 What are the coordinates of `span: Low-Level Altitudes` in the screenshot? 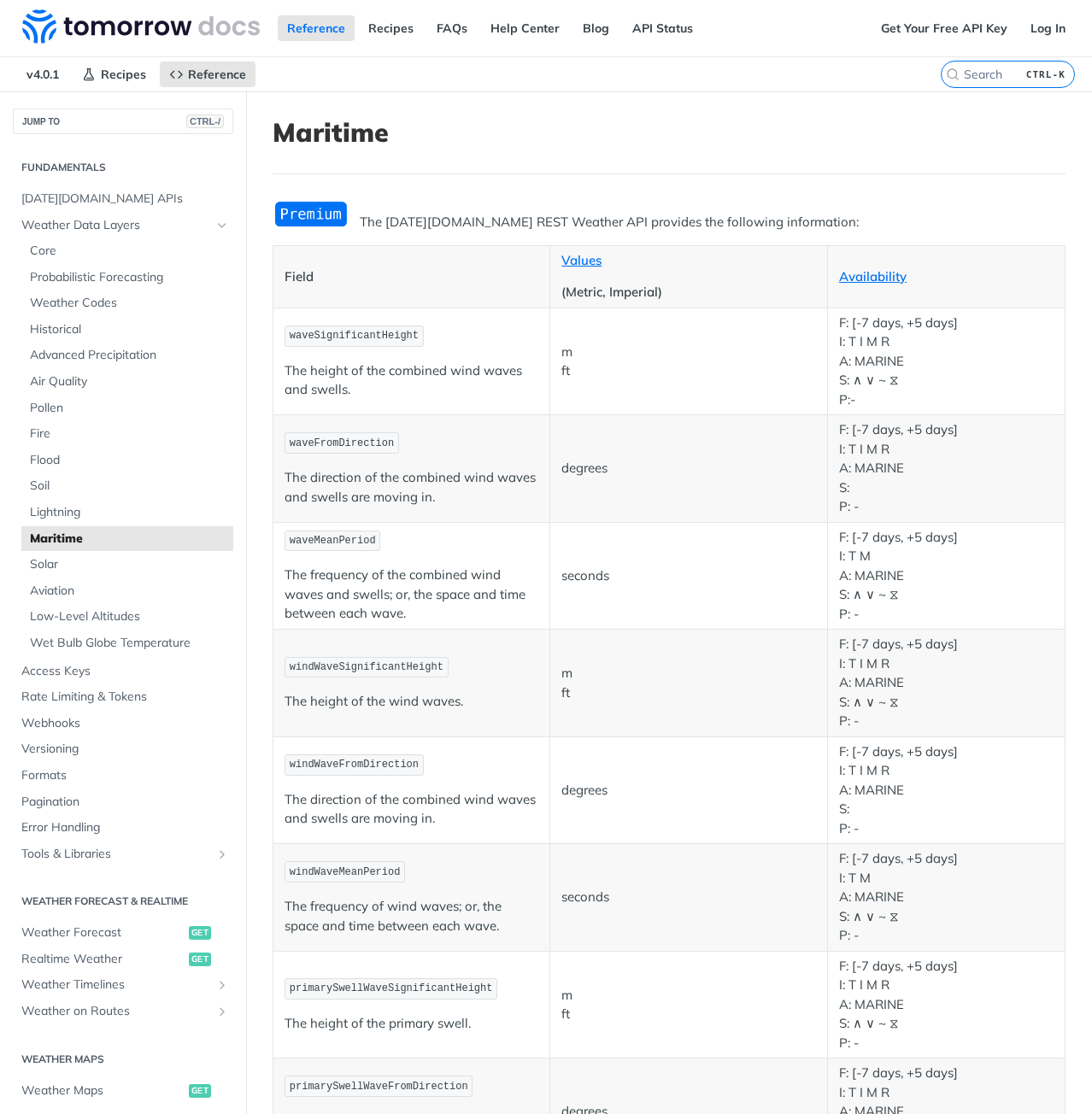 It's located at (129, 617).